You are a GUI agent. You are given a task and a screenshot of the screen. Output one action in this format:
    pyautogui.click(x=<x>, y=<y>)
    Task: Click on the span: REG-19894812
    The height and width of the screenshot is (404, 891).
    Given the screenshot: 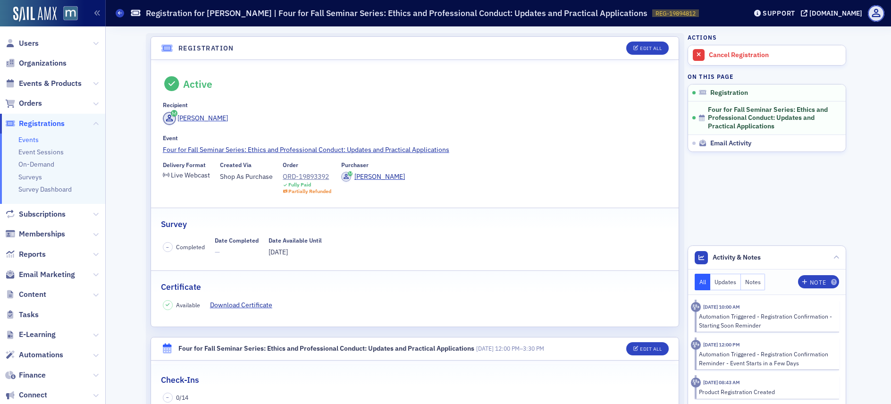 What is the action you would take?
    pyautogui.click(x=675, y=13)
    